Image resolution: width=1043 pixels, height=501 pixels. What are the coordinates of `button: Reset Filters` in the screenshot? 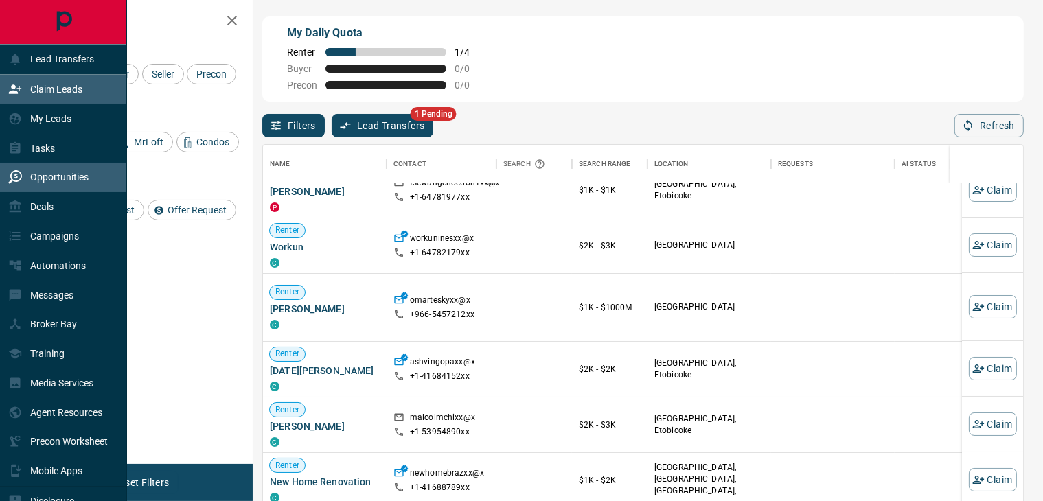 It's located at (141, 483).